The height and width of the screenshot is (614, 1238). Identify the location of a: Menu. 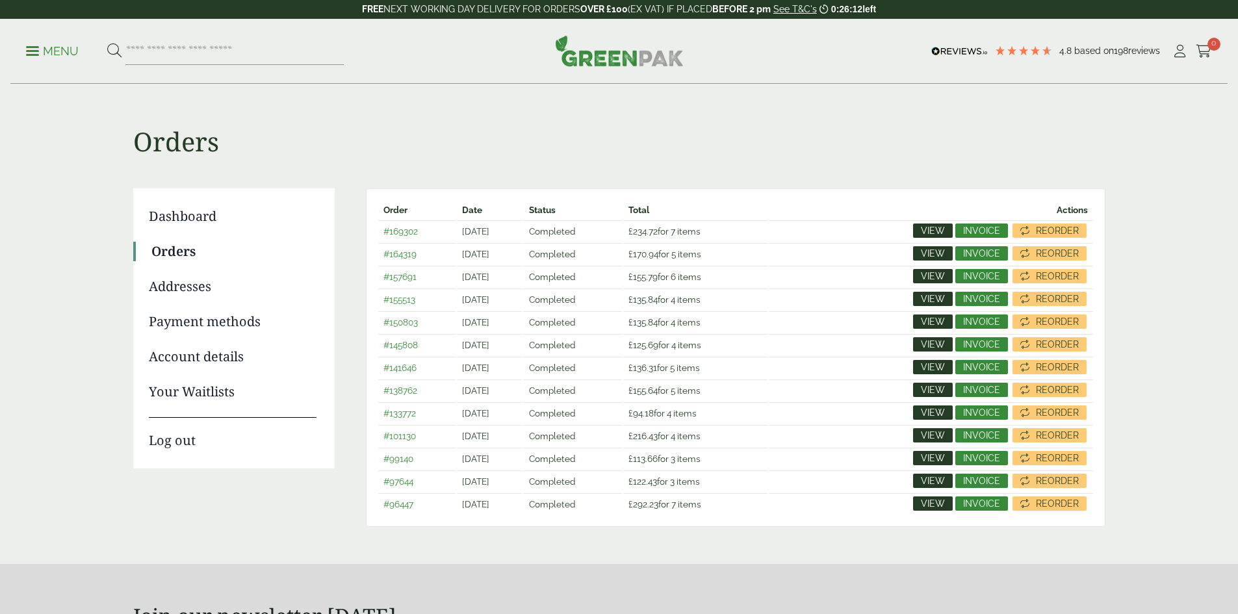
(52, 50).